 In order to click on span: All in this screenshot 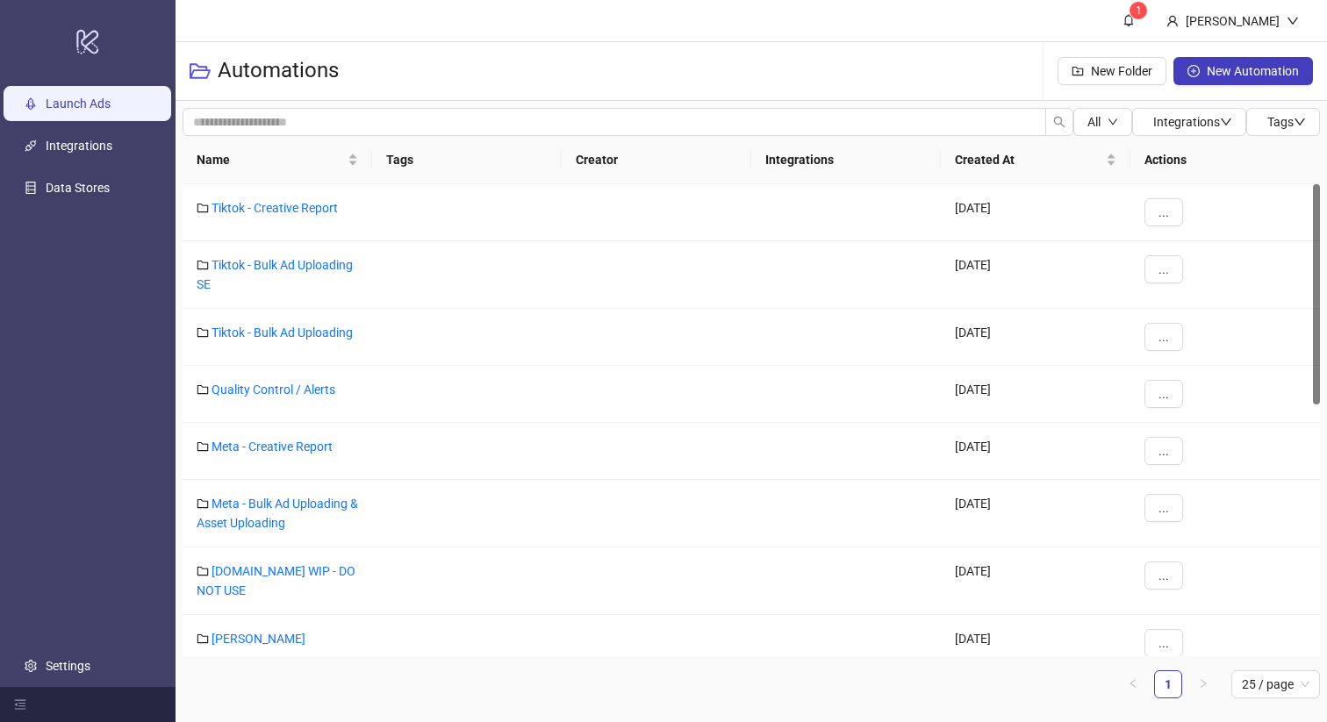, I will do `click(1093, 122)`.